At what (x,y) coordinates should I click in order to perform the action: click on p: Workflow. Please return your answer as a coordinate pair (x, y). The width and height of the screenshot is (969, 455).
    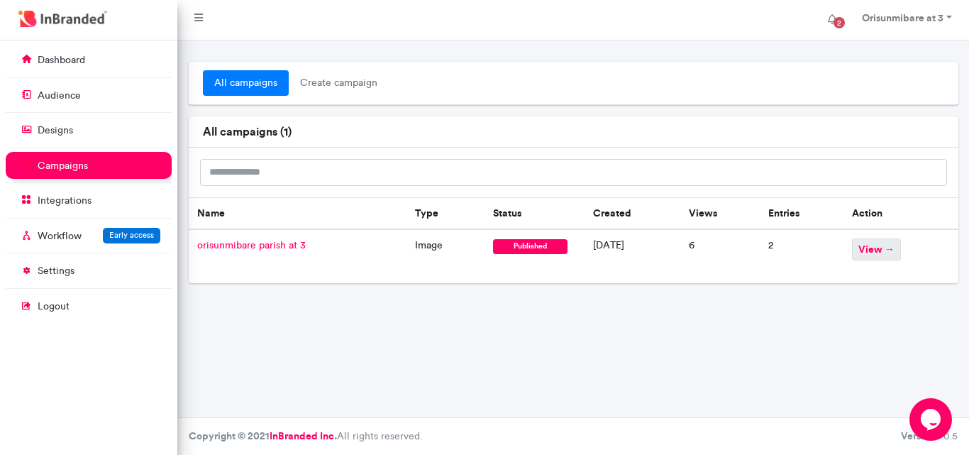
    Looking at the image, I should click on (60, 236).